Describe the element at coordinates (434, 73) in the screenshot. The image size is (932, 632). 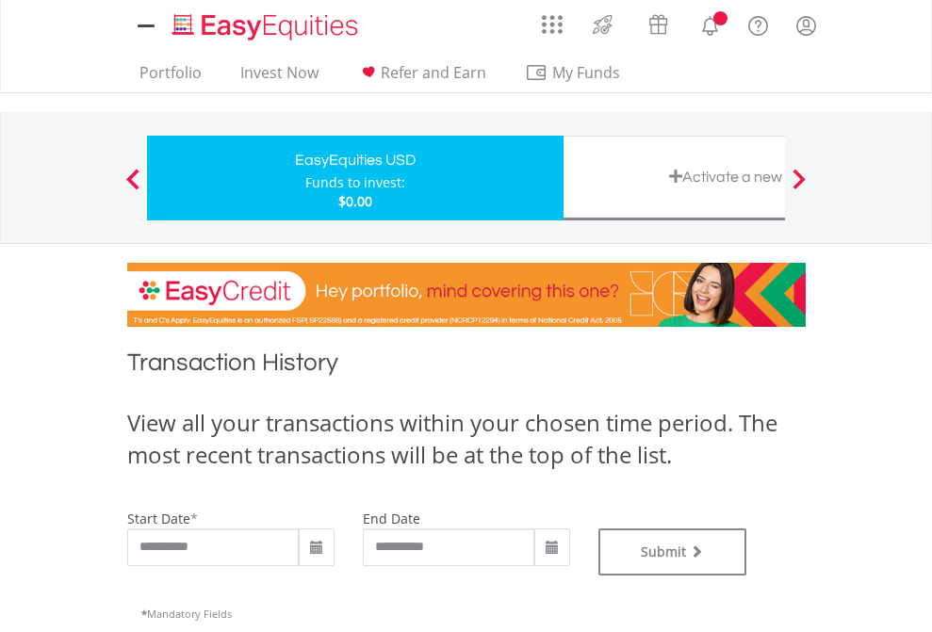
I see `span: Refer and Earn` at that location.